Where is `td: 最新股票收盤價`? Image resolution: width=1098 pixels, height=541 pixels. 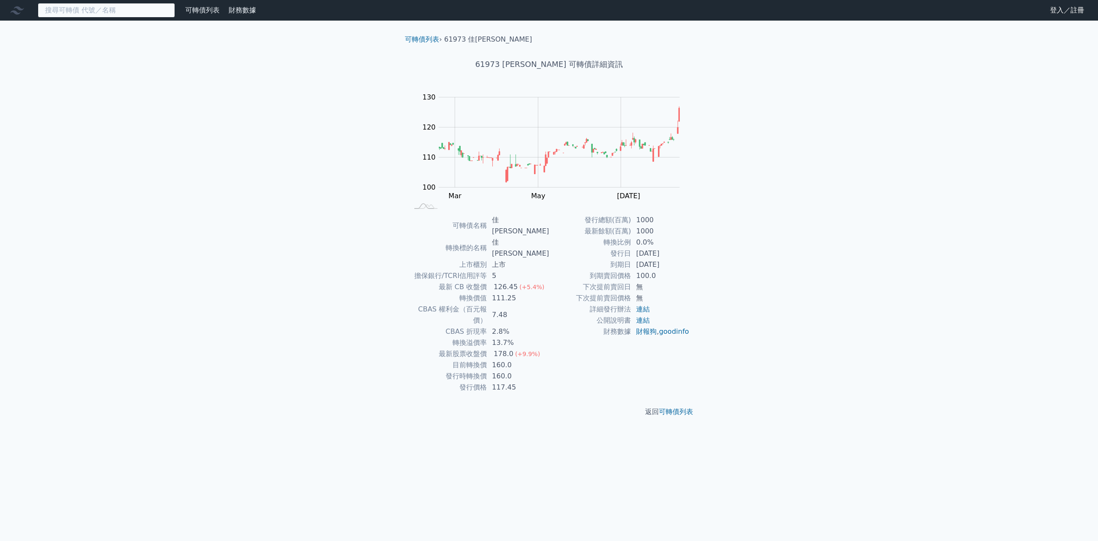
td: 最新股票收盤價 is located at coordinates (447, 354).